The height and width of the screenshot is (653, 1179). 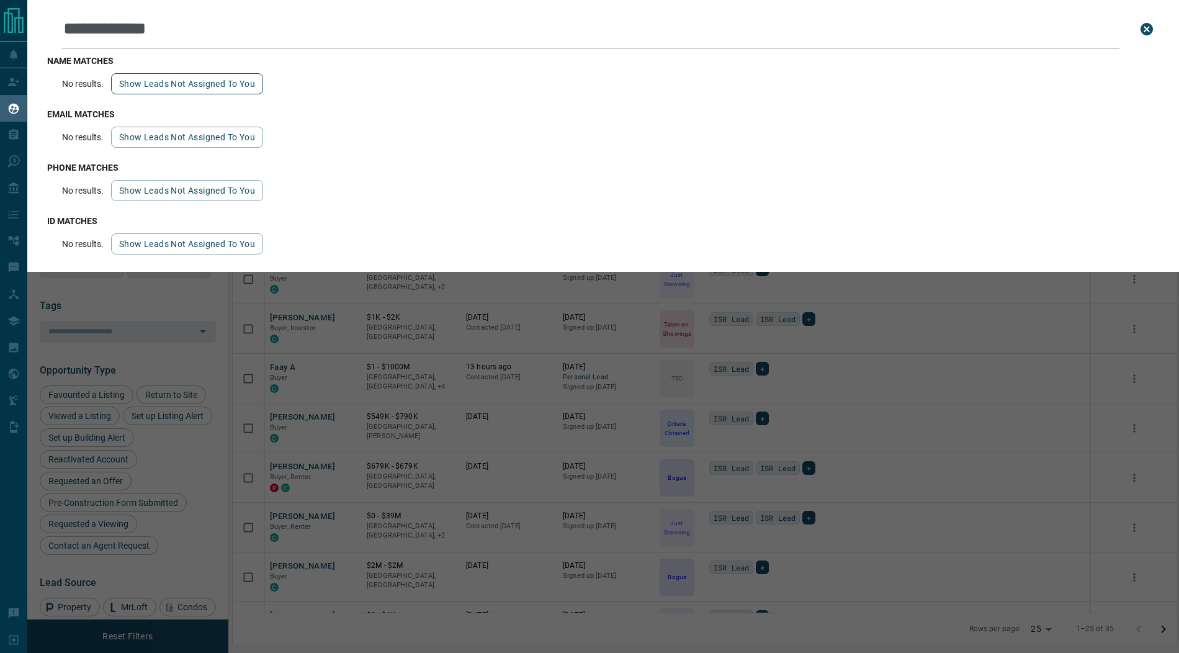 What do you see at coordinates (603, 61) in the screenshot?
I see `h3: name matches` at bounding box center [603, 61].